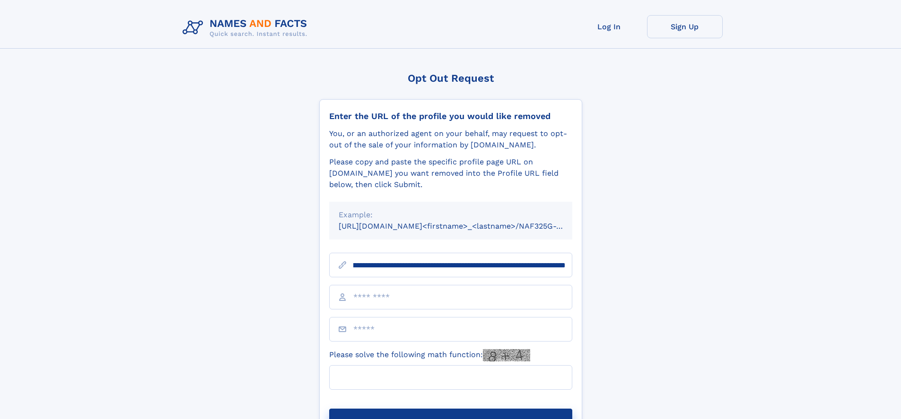  What do you see at coordinates (451, 215) in the screenshot?
I see `div: Example:` at bounding box center [451, 215].